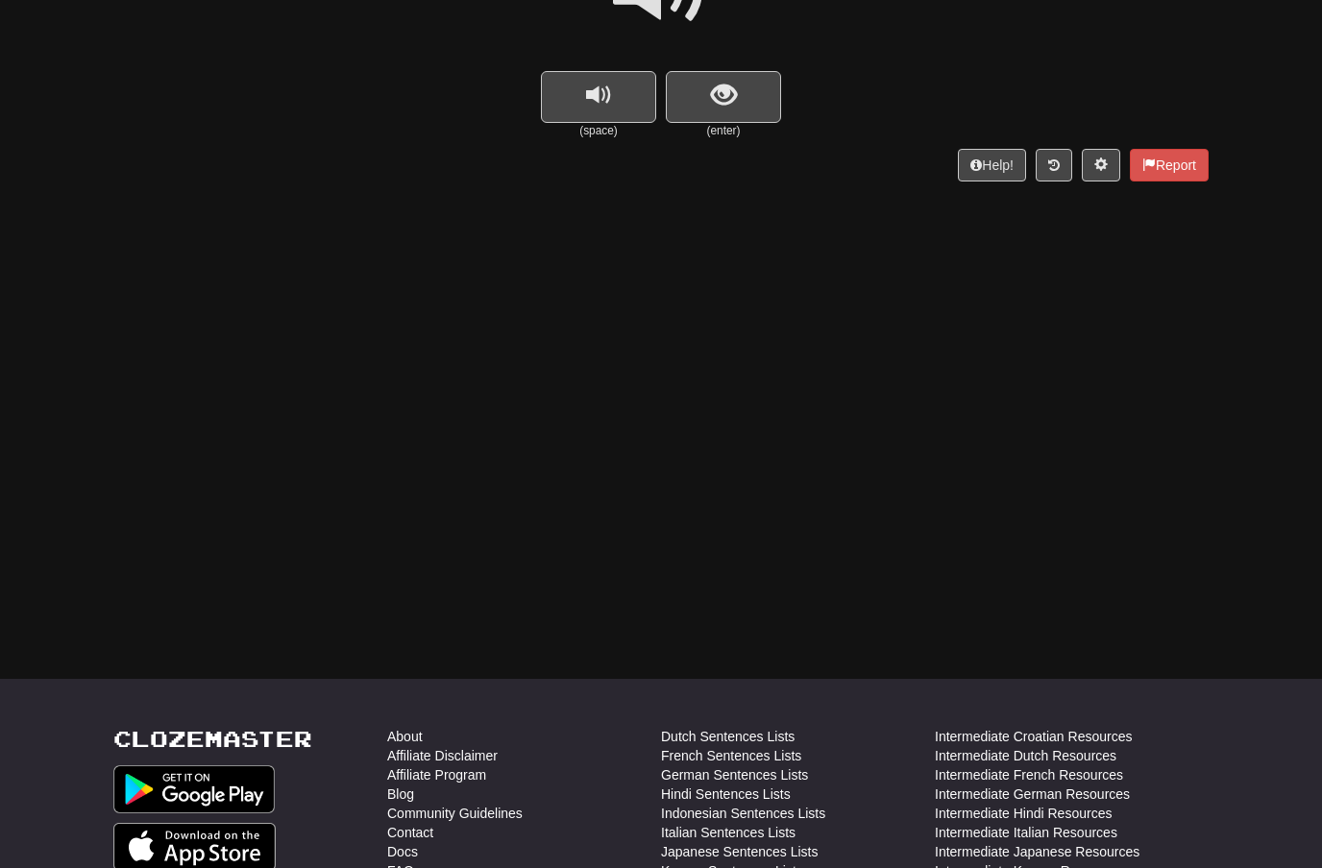 The image size is (1322, 868). I want to click on img: Get it on Google Play, so click(194, 790).